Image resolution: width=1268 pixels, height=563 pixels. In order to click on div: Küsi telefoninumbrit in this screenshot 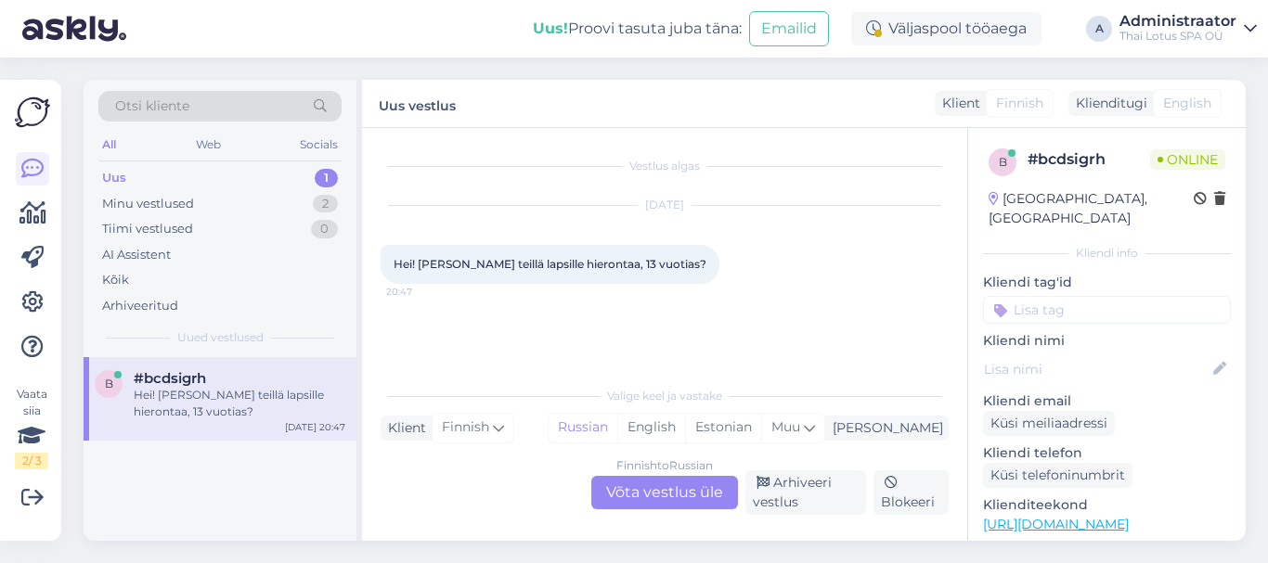, I will do `click(1057, 475)`.